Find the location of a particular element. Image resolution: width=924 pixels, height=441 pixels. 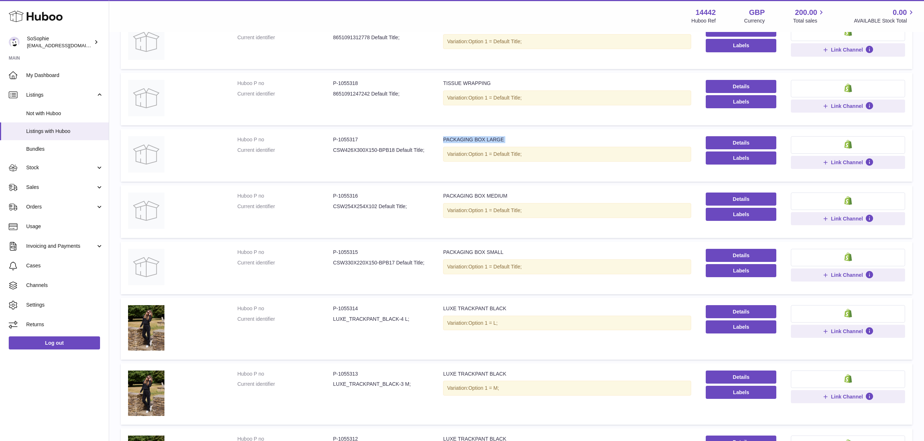

span: Listings is located at coordinates (61, 95).